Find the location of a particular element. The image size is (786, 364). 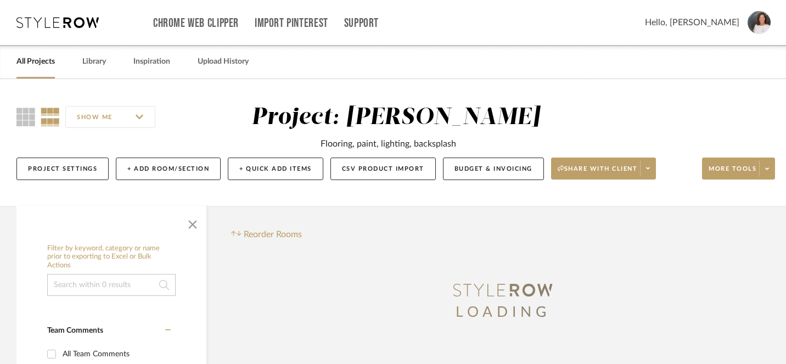

a: Chrome Web Clipper is located at coordinates (196, 23).